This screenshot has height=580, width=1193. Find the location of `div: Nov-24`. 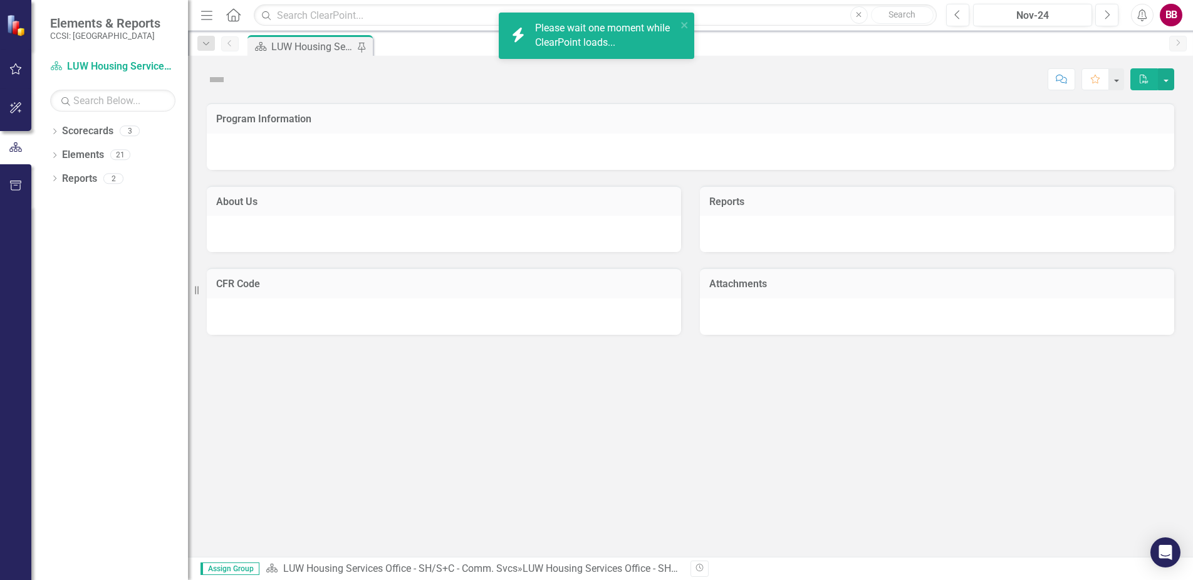

div: Nov-24 is located at coordinates (1033, 16).